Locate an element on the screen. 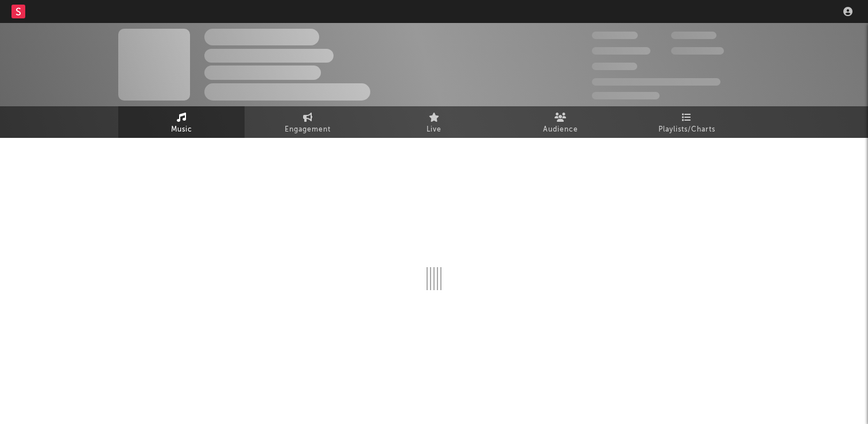 The image size is (868, 424). a: Music is located at coordinates (181, 122).